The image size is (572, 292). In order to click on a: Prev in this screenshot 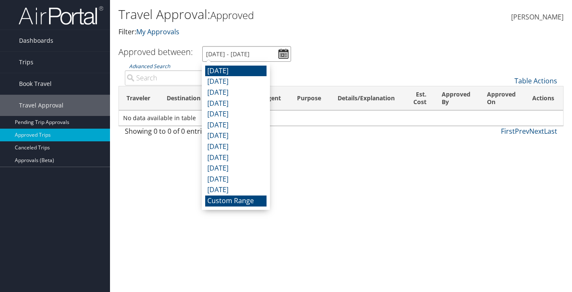, I will do `click(522, 131)`.